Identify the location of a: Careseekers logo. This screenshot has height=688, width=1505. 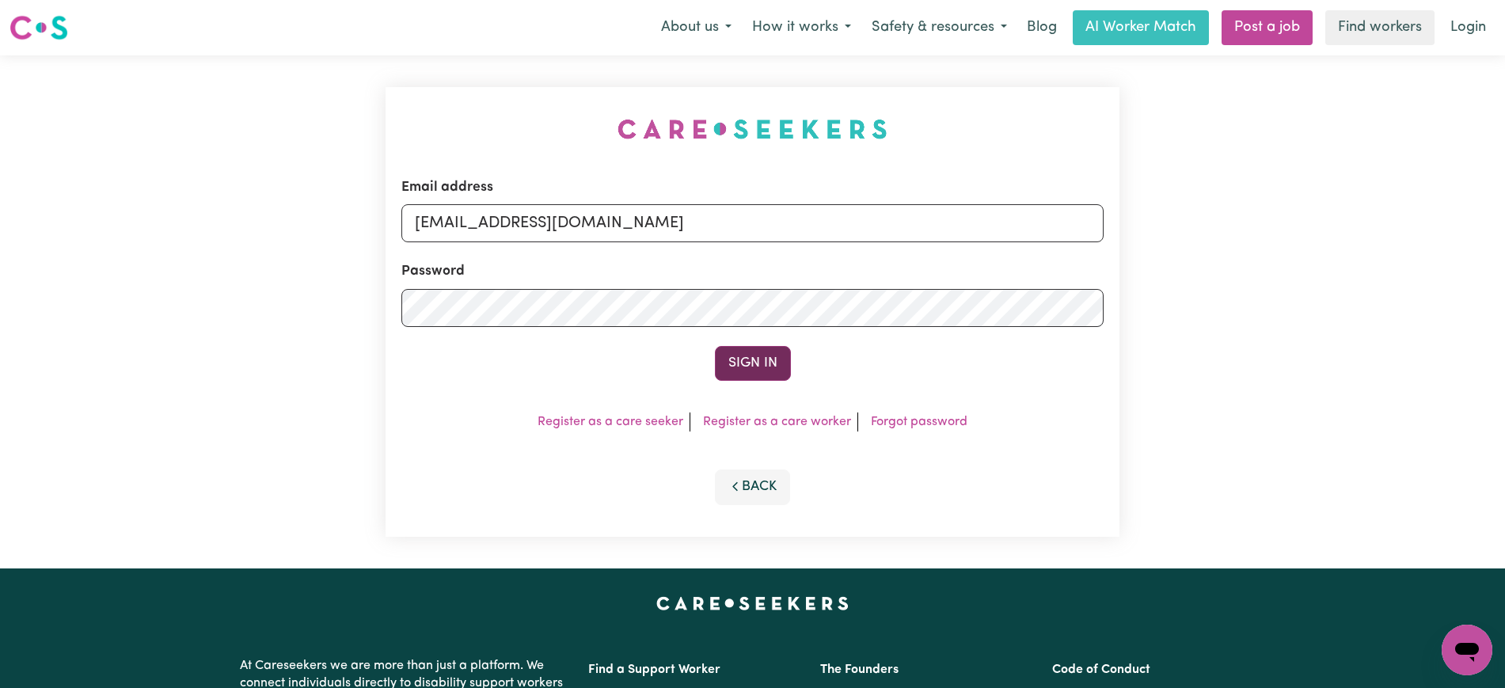
(39, 28).